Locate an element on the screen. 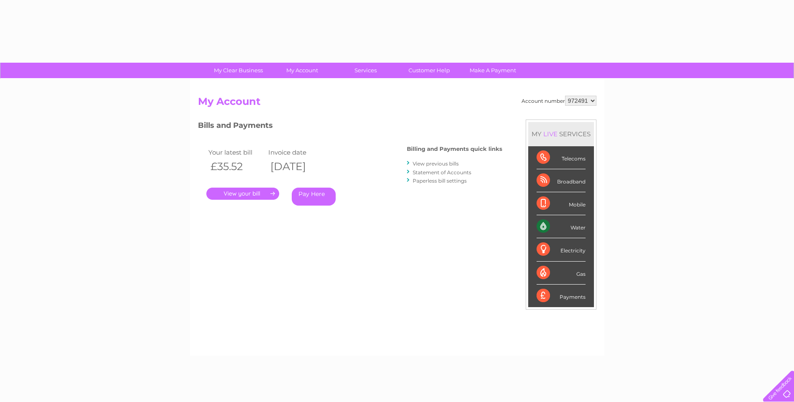  h3: Bills and Payments is located at coordinates (350, 127).